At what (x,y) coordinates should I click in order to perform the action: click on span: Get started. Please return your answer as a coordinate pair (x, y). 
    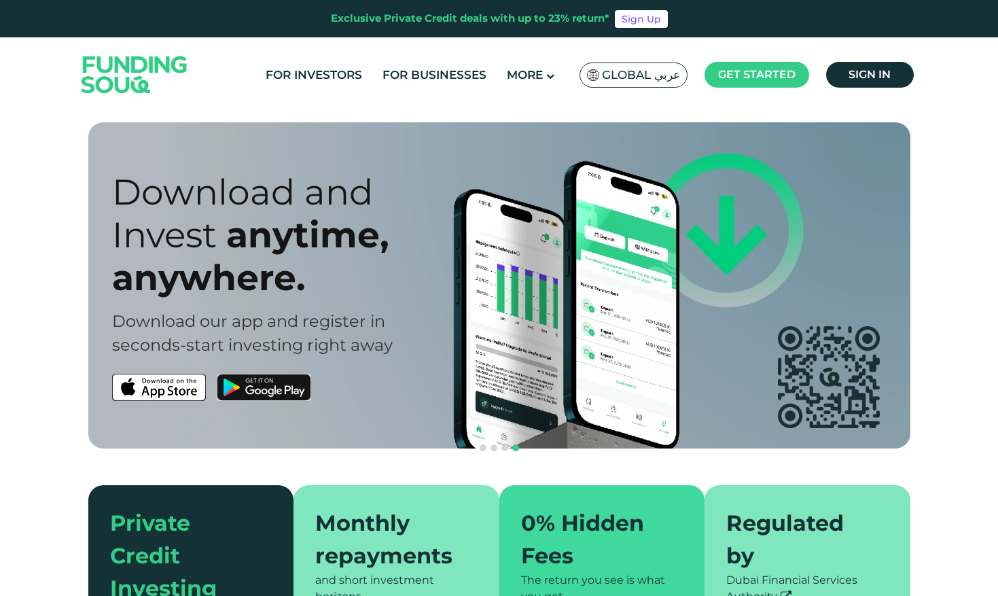
    Looking at the image, I should click on (757, 74).